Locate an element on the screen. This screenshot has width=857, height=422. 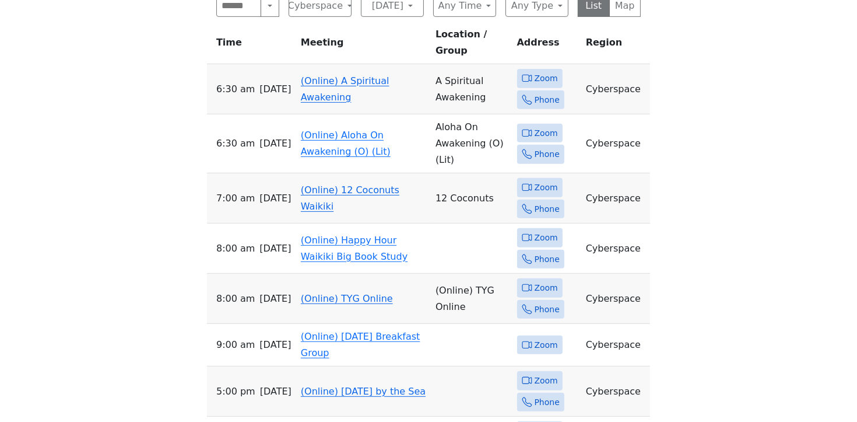
span: 5:00 PM is located at coordinates (236, 391).